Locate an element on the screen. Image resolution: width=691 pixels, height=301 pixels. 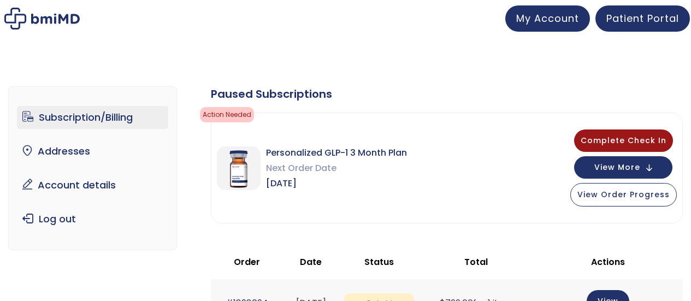
span: Date is located at coordinates (311, 262).